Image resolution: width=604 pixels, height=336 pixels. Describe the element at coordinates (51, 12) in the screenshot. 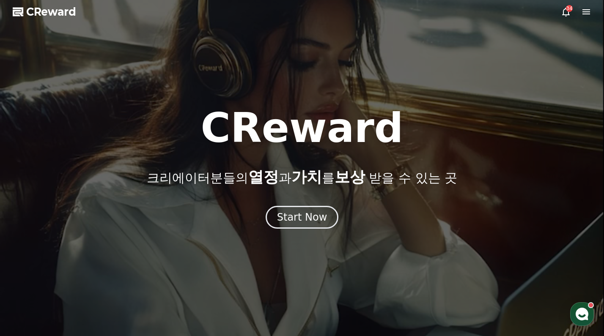

I see `span: CReward` at that location.